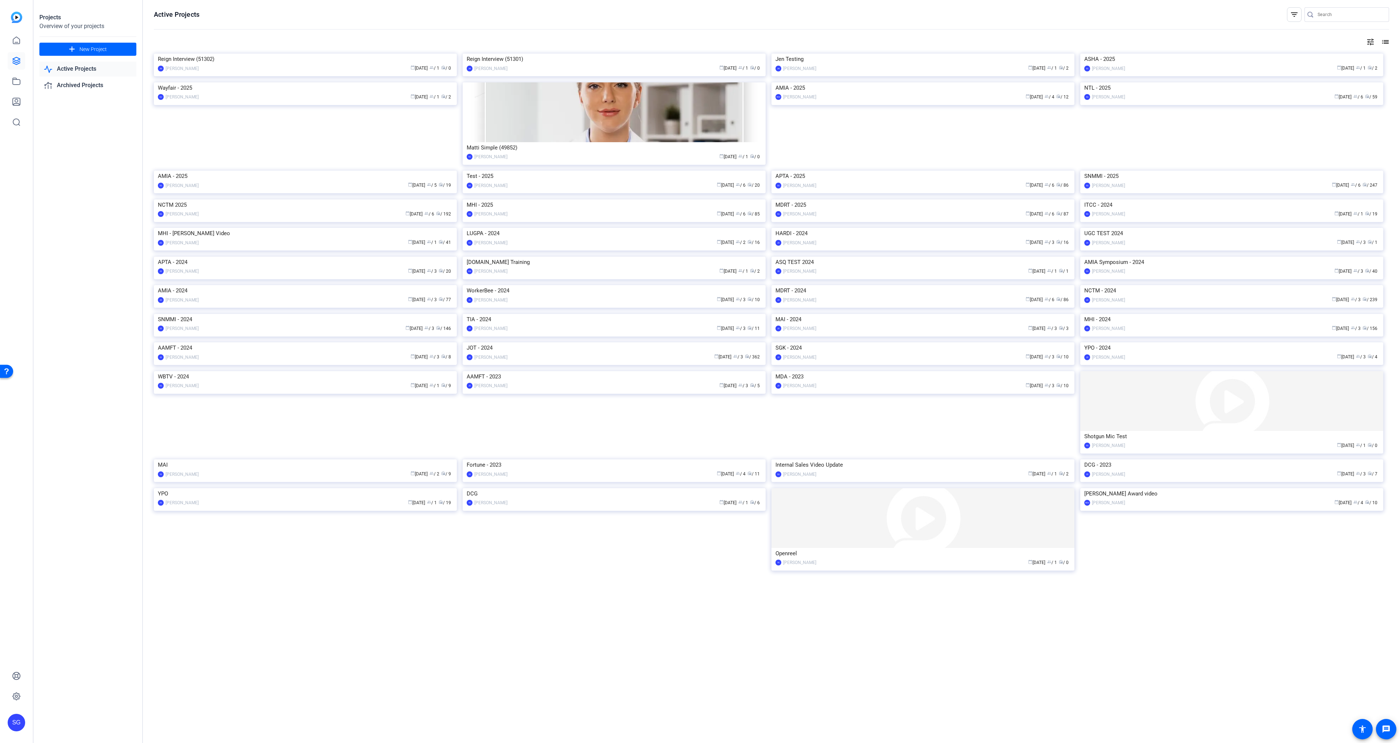  I want to click on mat-icon: message, so click(1386, 729).